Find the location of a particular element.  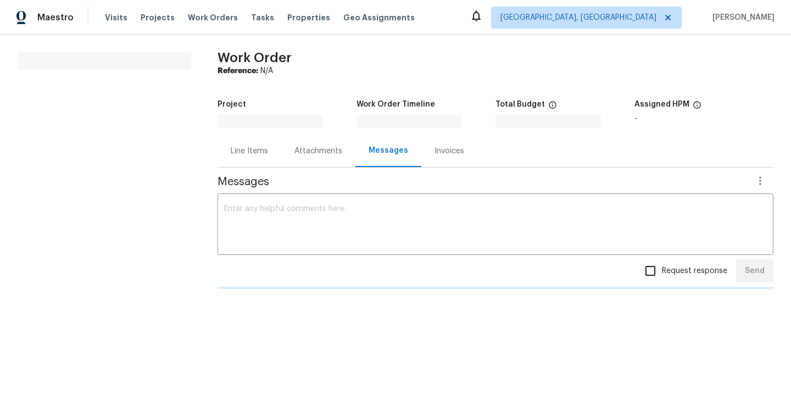

div: Invoices is located at coordinates (450, 151).